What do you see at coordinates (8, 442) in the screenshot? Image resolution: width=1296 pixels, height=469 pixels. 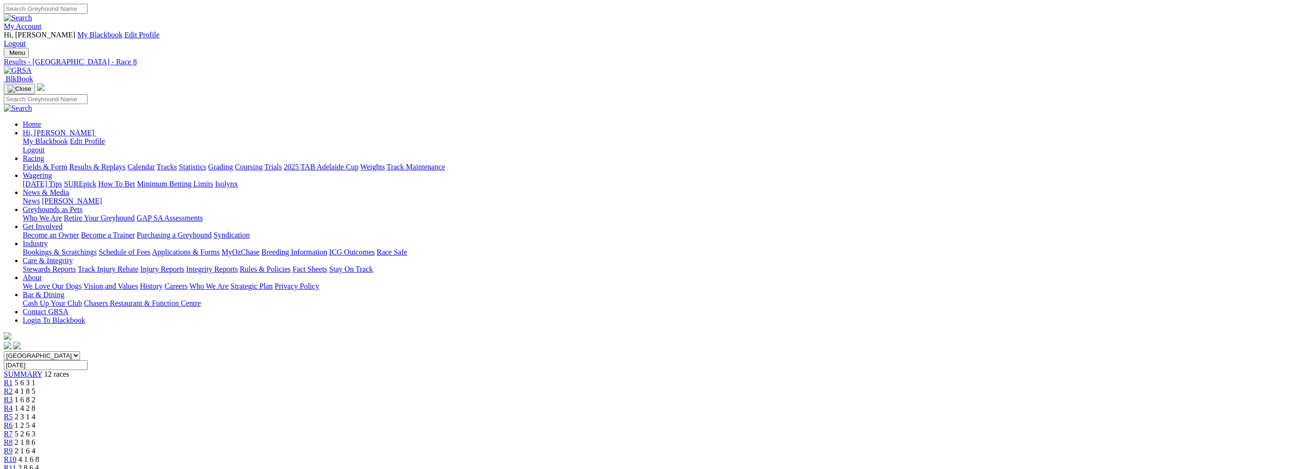 I see `a: R8` at bounding box center [8, 442].